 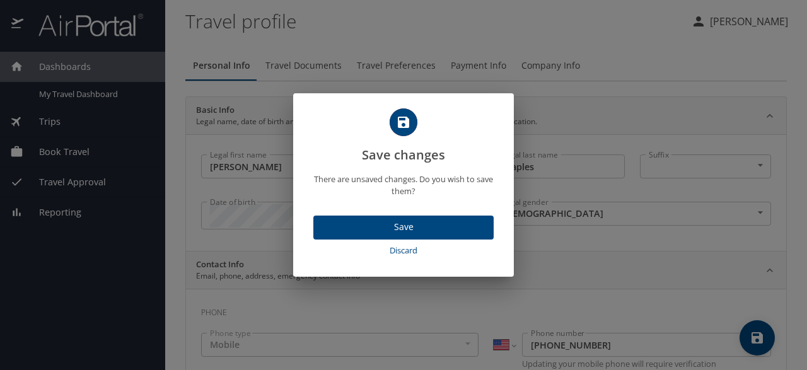 I want to click on h2: Save changes, so click(x=404, y=137).